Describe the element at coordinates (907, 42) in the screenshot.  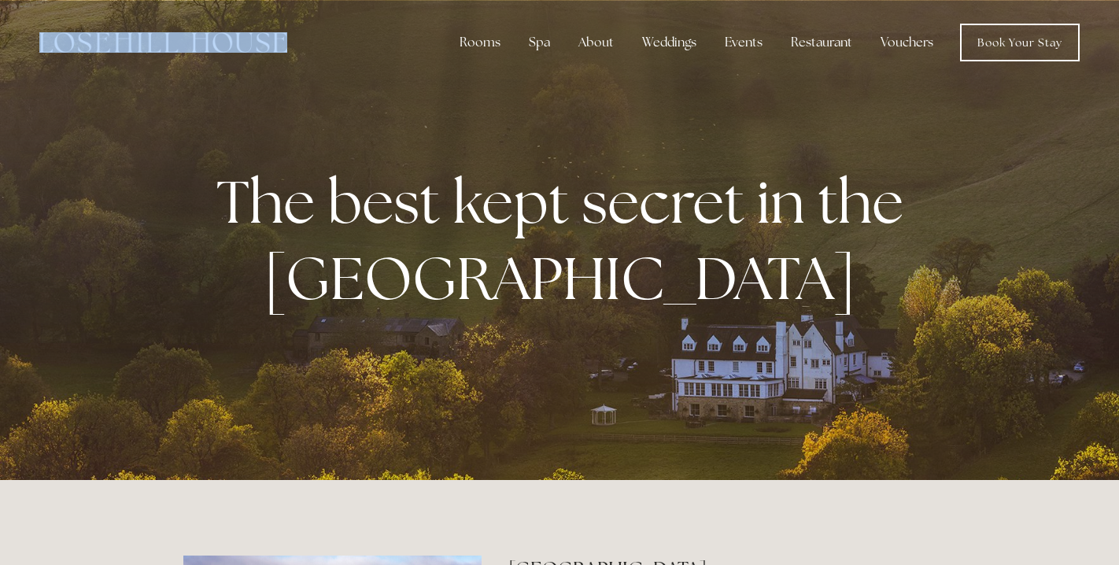
I see `a: Vouchers` at that location.